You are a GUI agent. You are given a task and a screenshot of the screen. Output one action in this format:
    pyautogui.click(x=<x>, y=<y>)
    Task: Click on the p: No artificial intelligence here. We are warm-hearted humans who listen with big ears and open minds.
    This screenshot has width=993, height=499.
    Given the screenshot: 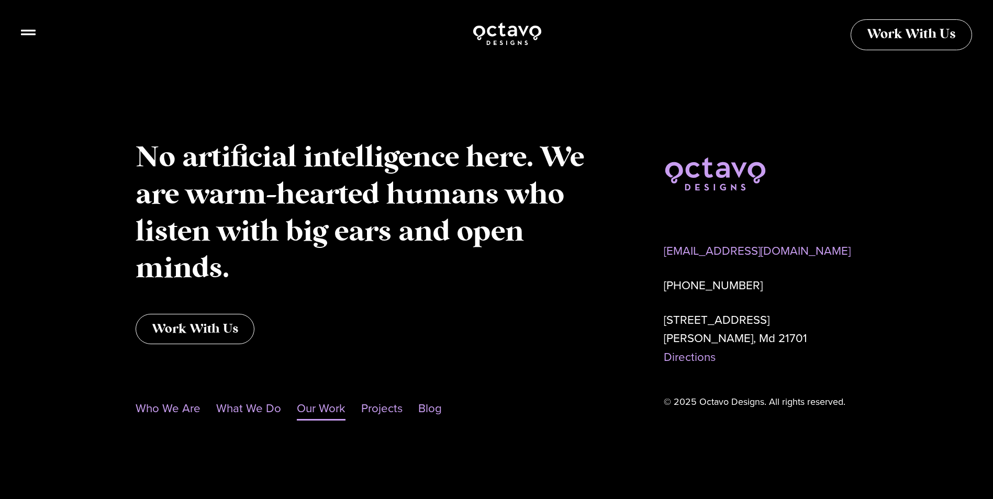 What is the action you would take?
    pyautogui.click(x=368, y=214)
    